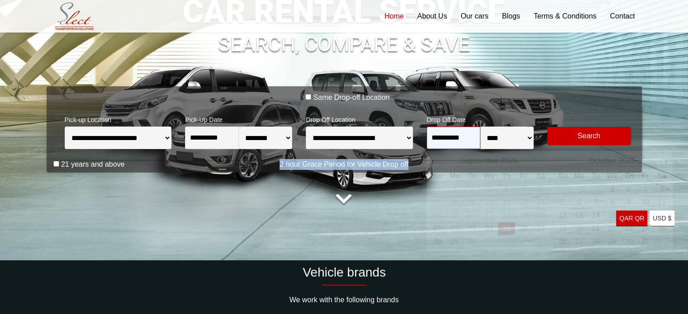 The image size is (688, 314). Describe the element at coordinates (438, 162) in the screenshot. I see `a: Prev` at that location.